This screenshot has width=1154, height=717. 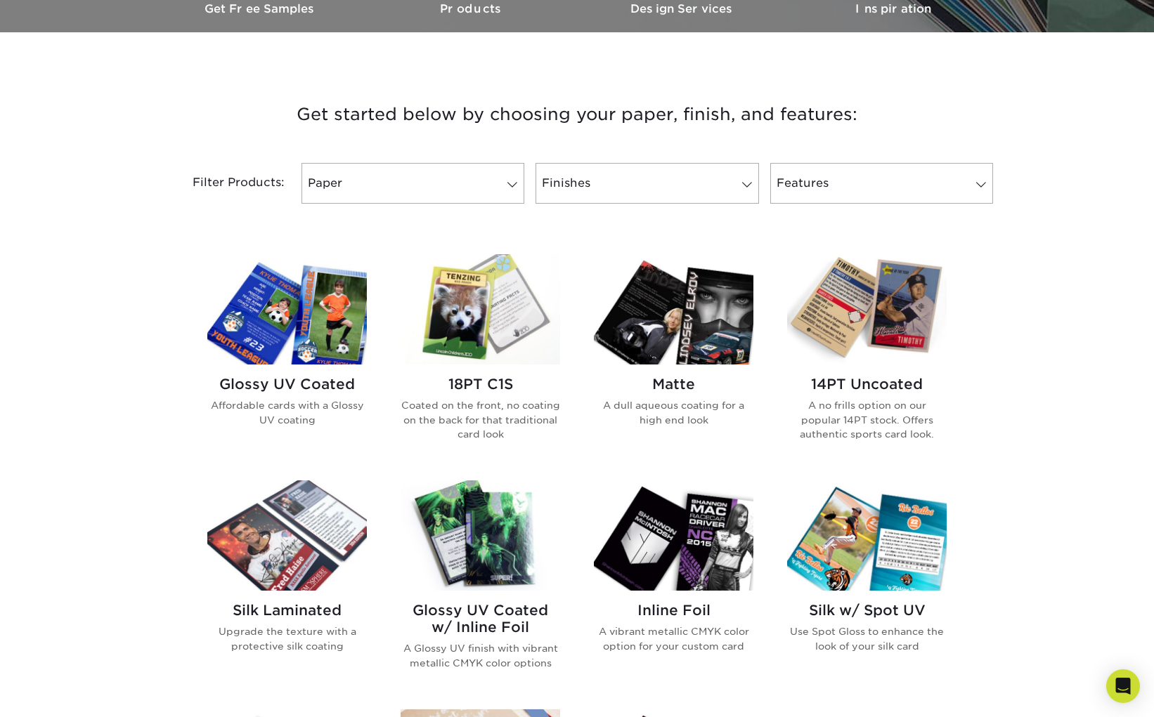 What do you see at coordinates (287, 535) in the screenshot?
I see `img: Silk Laminated Trading Cards` at bounding box center [287, 535].